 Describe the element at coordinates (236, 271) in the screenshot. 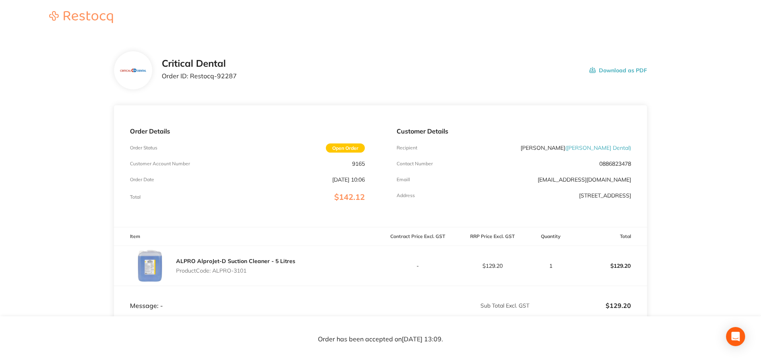

I see `p: Product Code: ALPRO-3101` at that location.